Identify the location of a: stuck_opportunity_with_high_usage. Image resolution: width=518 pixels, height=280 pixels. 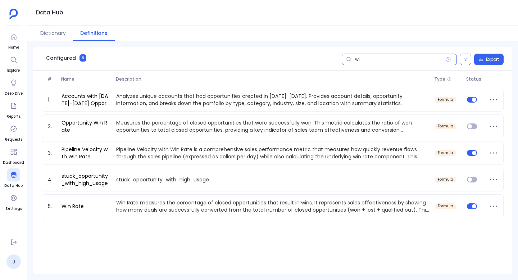
(86, 180).